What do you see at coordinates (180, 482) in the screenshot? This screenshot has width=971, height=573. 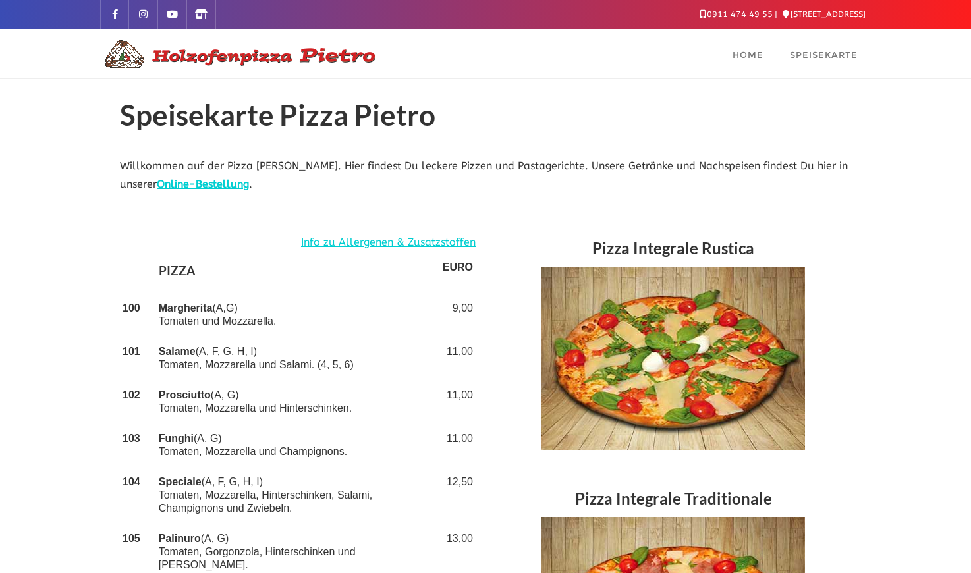 I see `strong: Speciale` at bounding box center [180, 482].